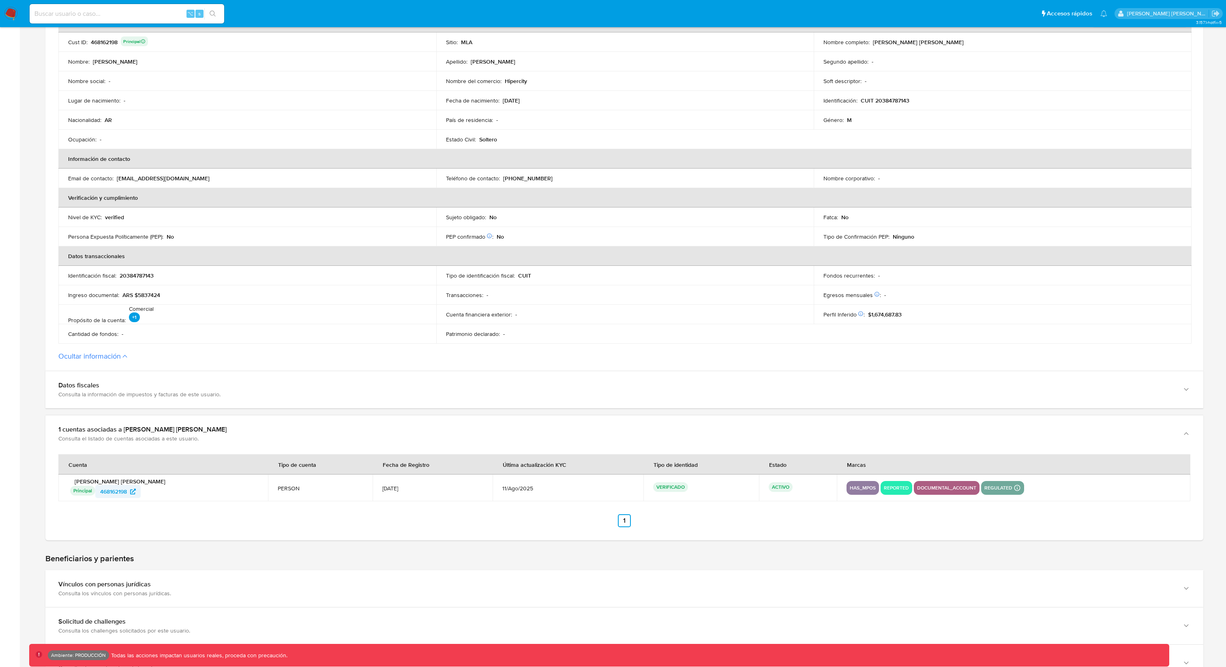  What do you see at coordinates (199, 13) in the screenshot?
I see `span: s` at bounding box center [199, 13].